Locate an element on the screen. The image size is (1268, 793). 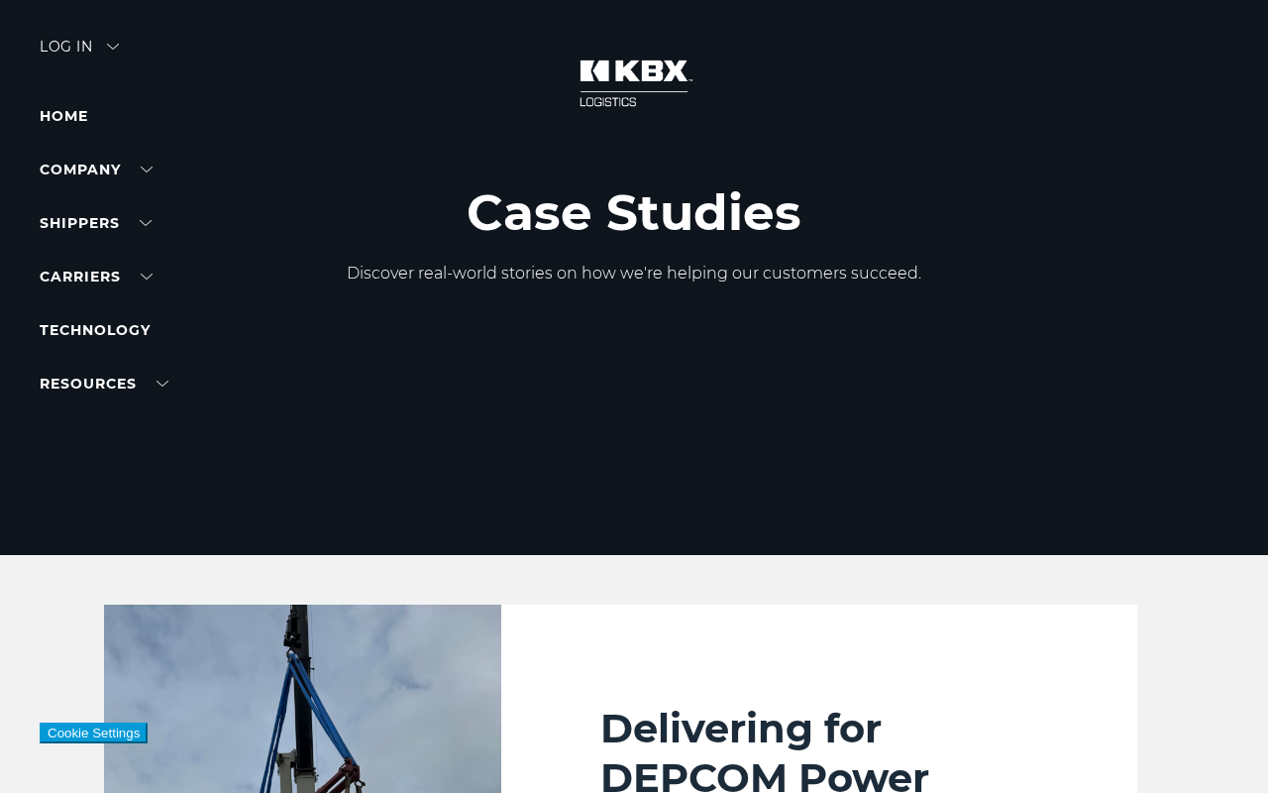
a: SHIPPERS is located at coordinates (95, 223).